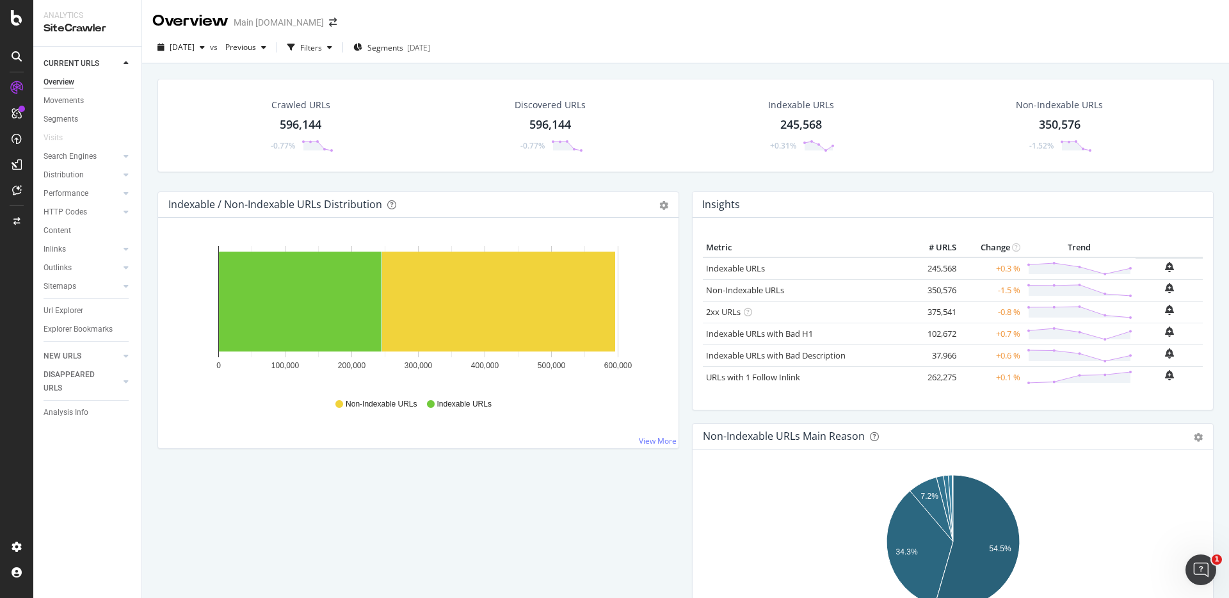 This screenshot has width=1229, height=598. Describe the element at coordinates (61, 119) in the screenshot. I see `div: Segments` at that location.